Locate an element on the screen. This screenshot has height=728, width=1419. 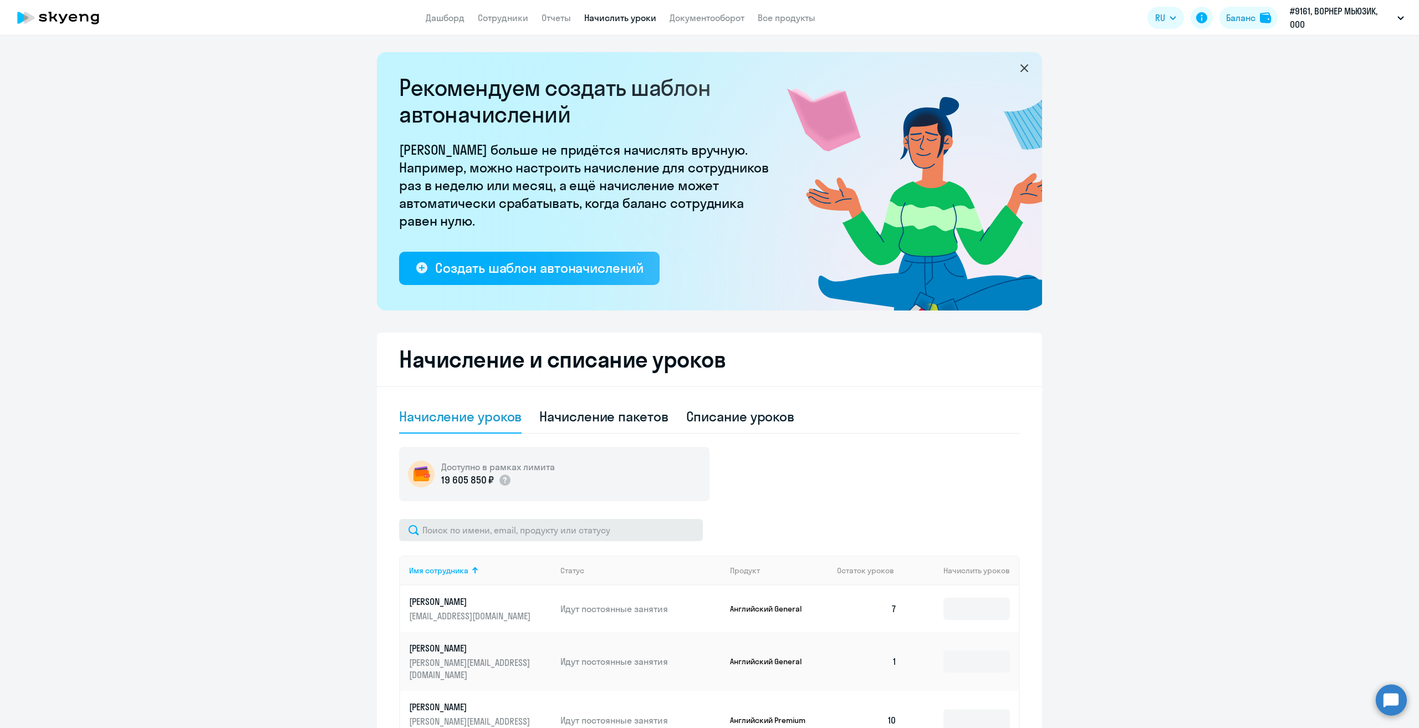
button: RU is located at coordinates (1166, 18).